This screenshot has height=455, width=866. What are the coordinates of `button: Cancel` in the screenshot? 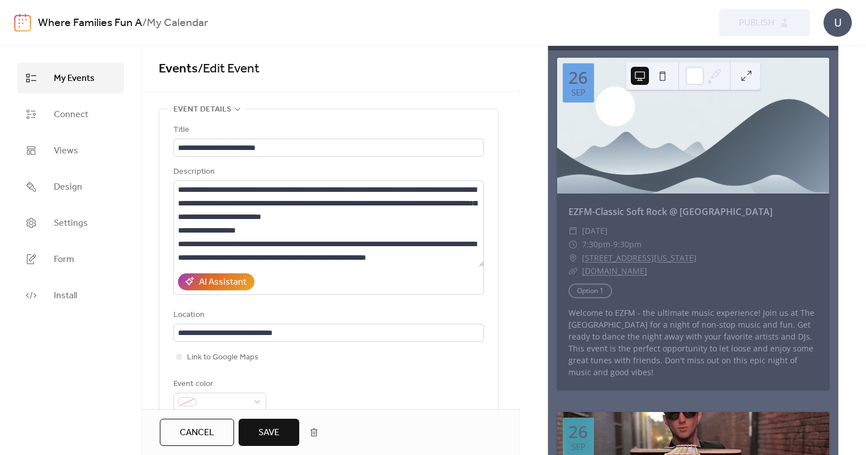 It's located at (197, 433).